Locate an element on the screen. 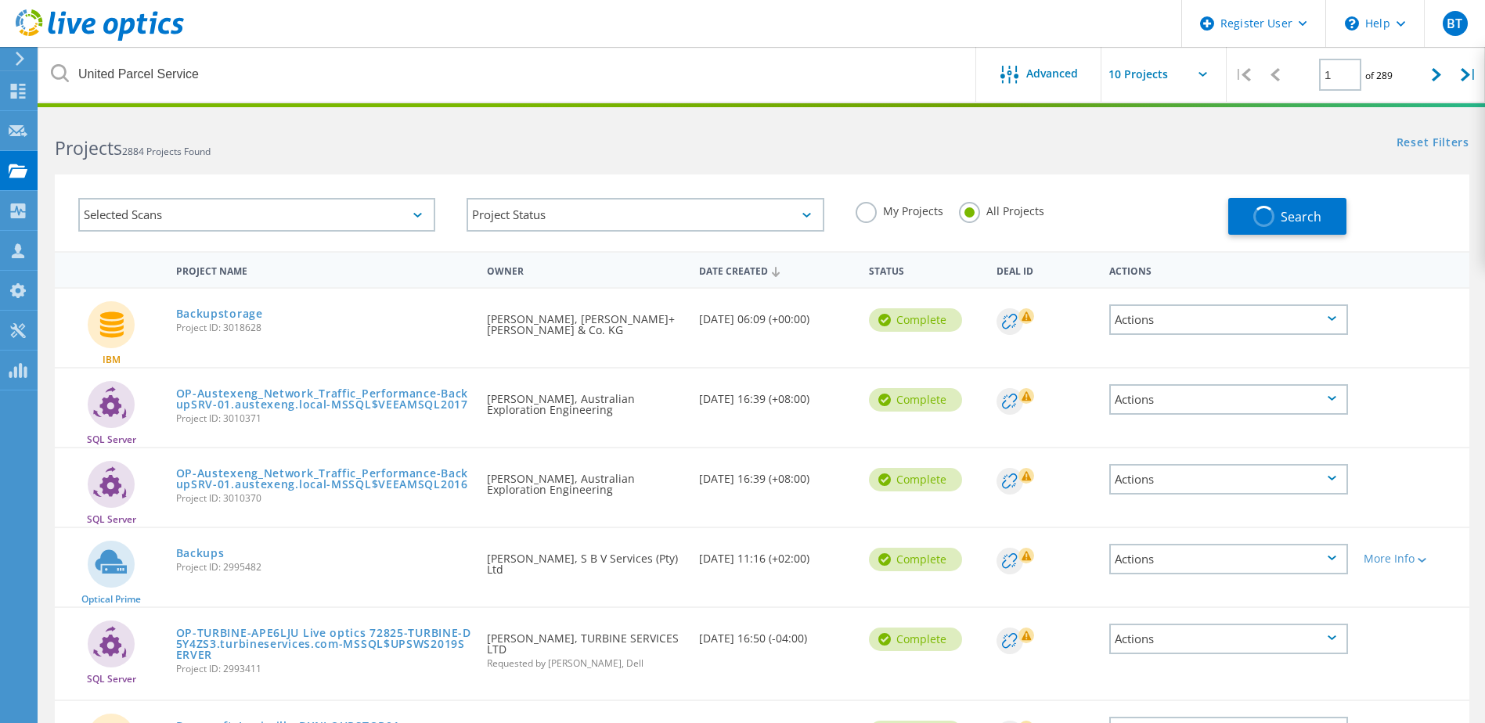 The width and height of the screenshot is (1485, 723). a: OP-Austexeng_Network_Traffic_Performance-BackupSRV-01.austexeng.local-MSSQL$VEEAMSQL2016 is located at coordinates (324, 479).